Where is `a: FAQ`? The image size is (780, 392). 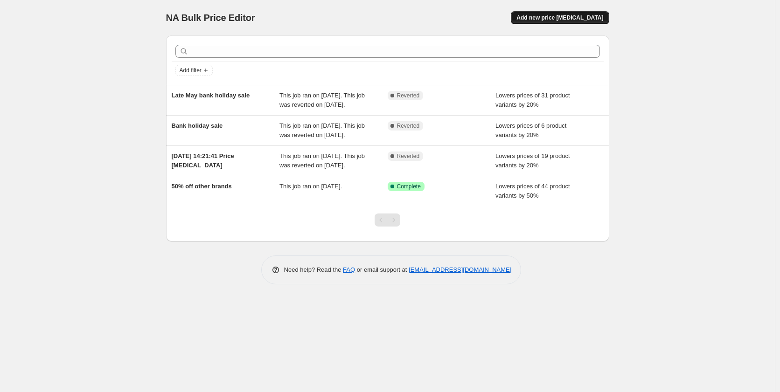
a: FAQ is located at coordinates (349, 270).